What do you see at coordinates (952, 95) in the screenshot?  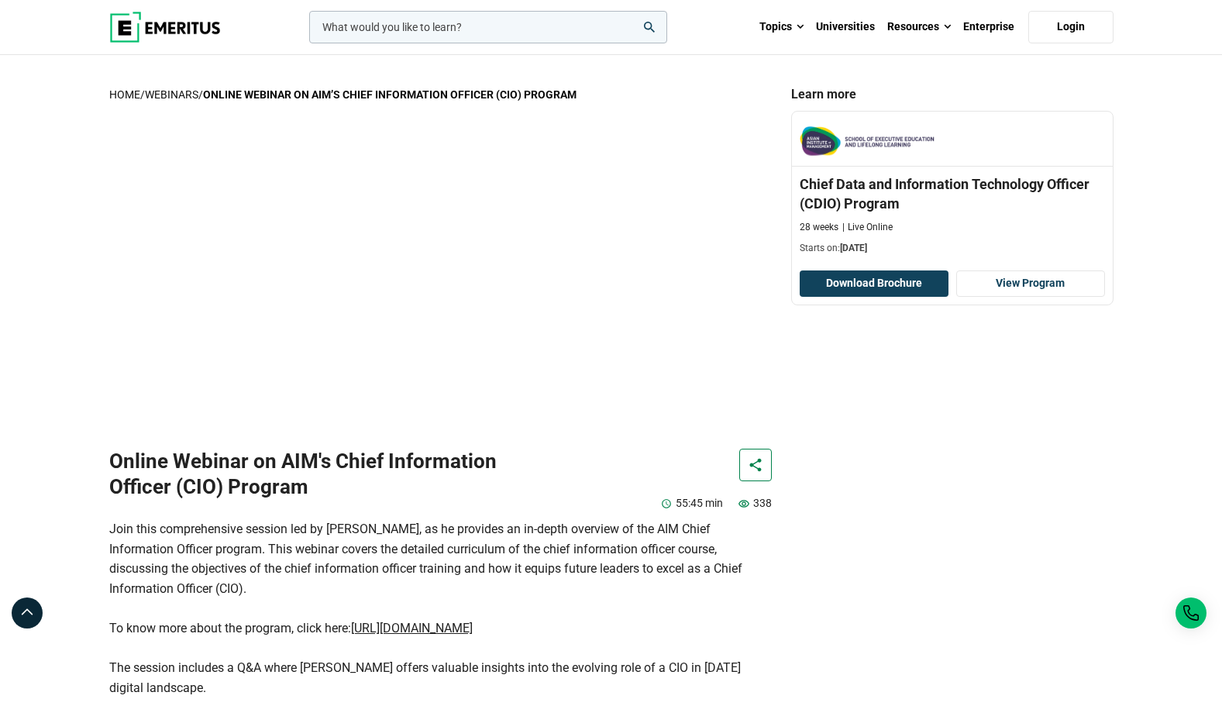 I see `p: Learn more` at bounding box center [952, 95].